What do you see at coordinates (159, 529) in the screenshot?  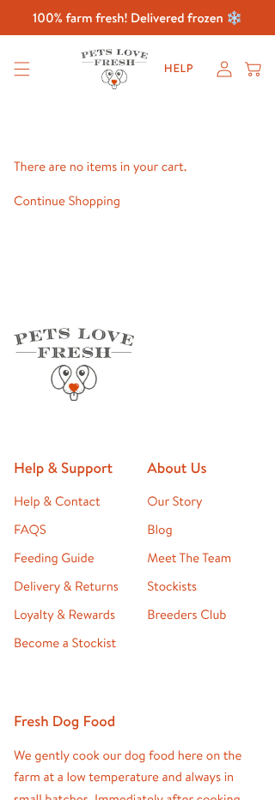 I see `a: Blog` at bounding box center [159, 529].